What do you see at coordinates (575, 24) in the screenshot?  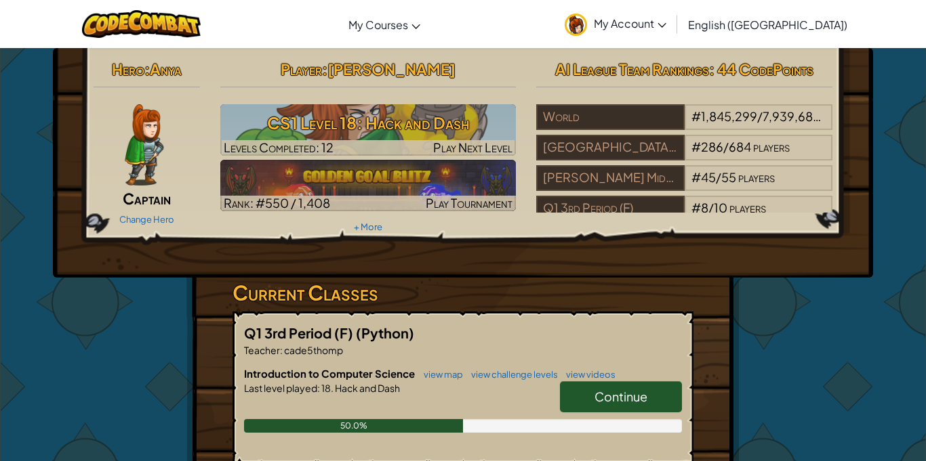 I see `img: avatar` at bounding box center [575, 24].